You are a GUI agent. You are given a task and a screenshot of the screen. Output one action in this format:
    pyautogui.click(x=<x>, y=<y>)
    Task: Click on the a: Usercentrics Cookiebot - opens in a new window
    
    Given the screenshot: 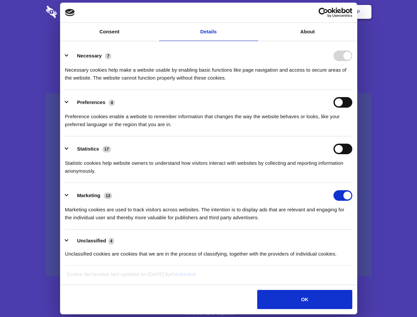 What is the action you would take?
    pyautogui.click(x=323, y=13)
    